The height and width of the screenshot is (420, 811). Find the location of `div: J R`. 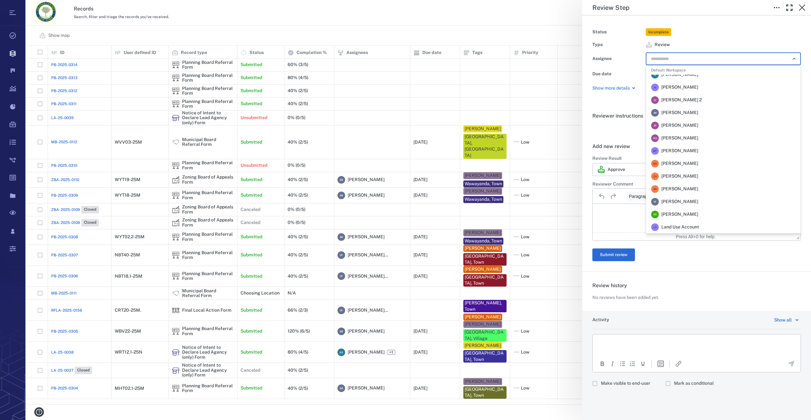

div: J R is located at coordinates (655, 126).